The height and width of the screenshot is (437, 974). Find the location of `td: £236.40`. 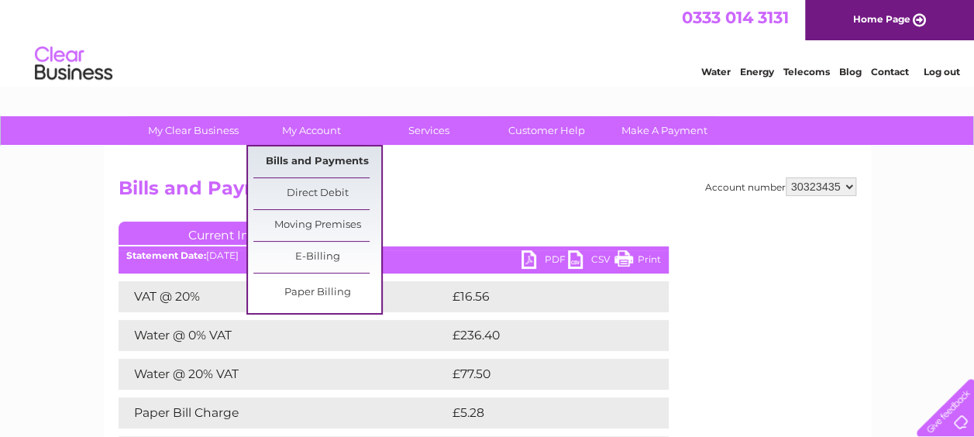

td: £236.40 is located at coordinates (544, 335).